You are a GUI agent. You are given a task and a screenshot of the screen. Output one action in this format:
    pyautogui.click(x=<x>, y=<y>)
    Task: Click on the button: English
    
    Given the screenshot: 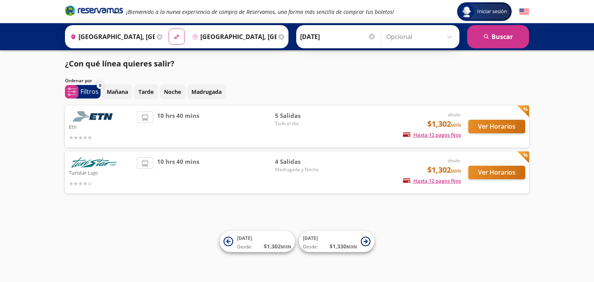 What is the action you would take?
    pyautogui.click(x=524, y=12)
    